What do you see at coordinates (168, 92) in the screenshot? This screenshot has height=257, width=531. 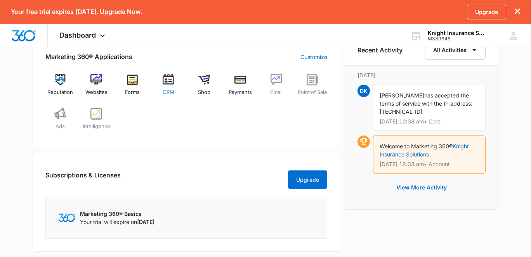 I see `span: CRM` at bounding box center [168, 92].